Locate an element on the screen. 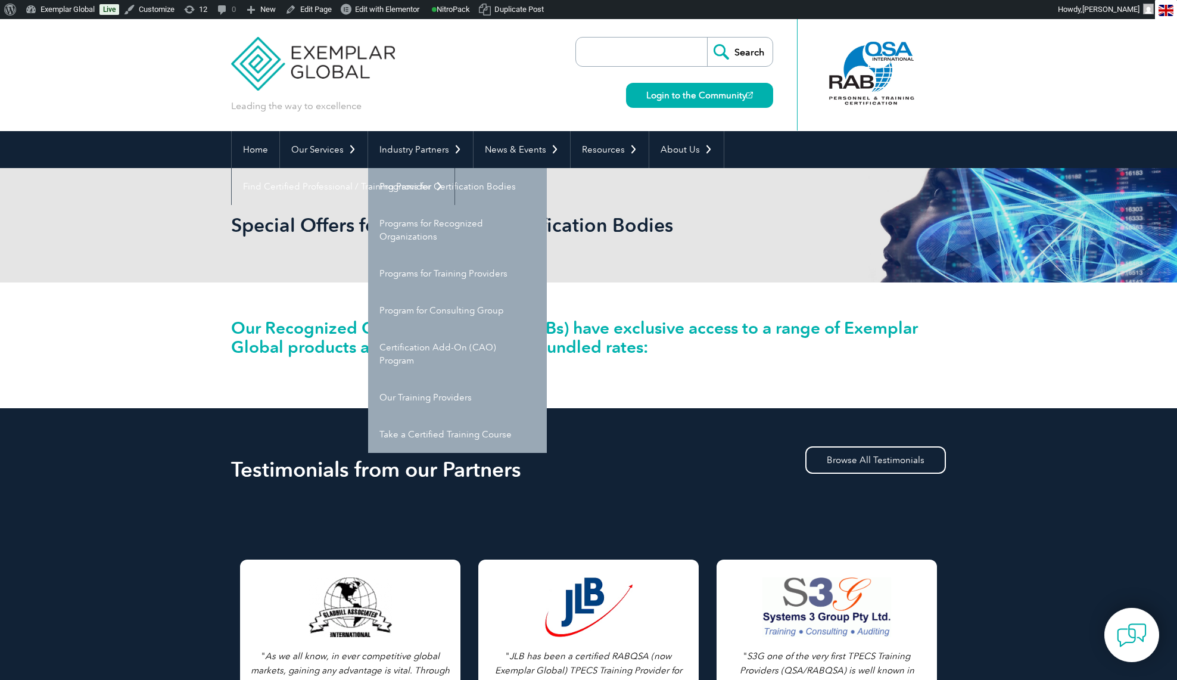 Image resolution: width=1177 pixels, height=680 pixels. h2: Special Offers for Recognized Certification Bodies is located at coordinates (481, 225).